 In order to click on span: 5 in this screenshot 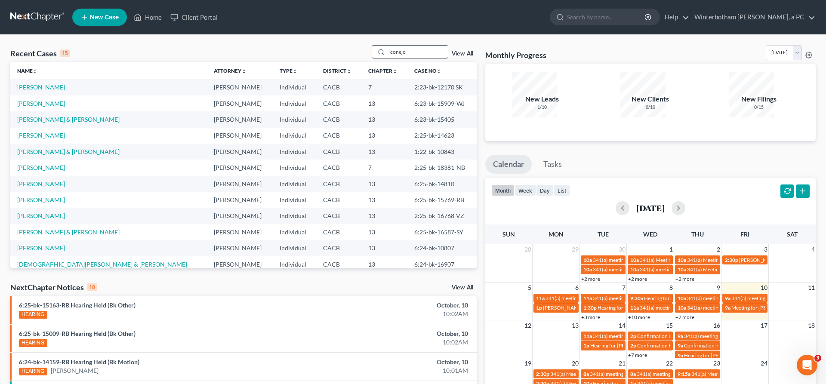, I will do `click(529, 288)`.